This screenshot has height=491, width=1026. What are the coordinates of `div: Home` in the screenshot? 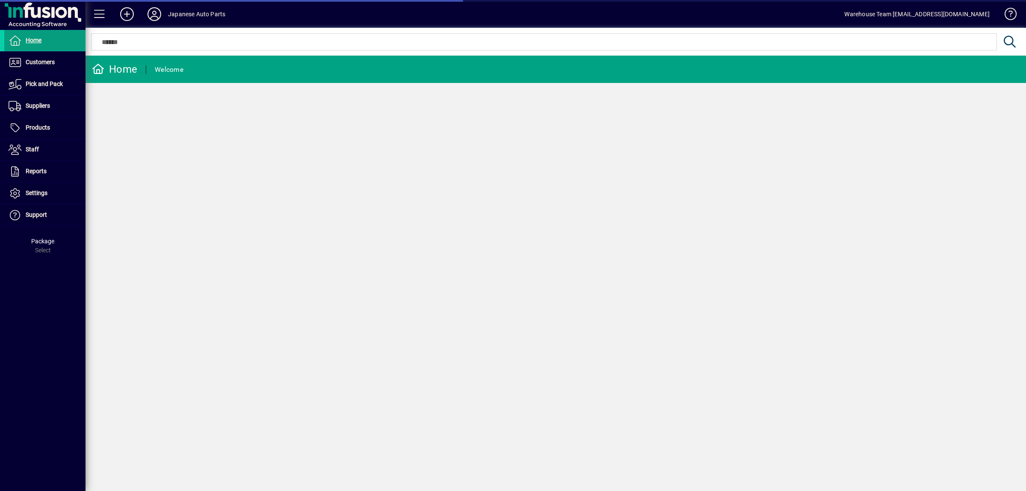 It's located at (115, 69).